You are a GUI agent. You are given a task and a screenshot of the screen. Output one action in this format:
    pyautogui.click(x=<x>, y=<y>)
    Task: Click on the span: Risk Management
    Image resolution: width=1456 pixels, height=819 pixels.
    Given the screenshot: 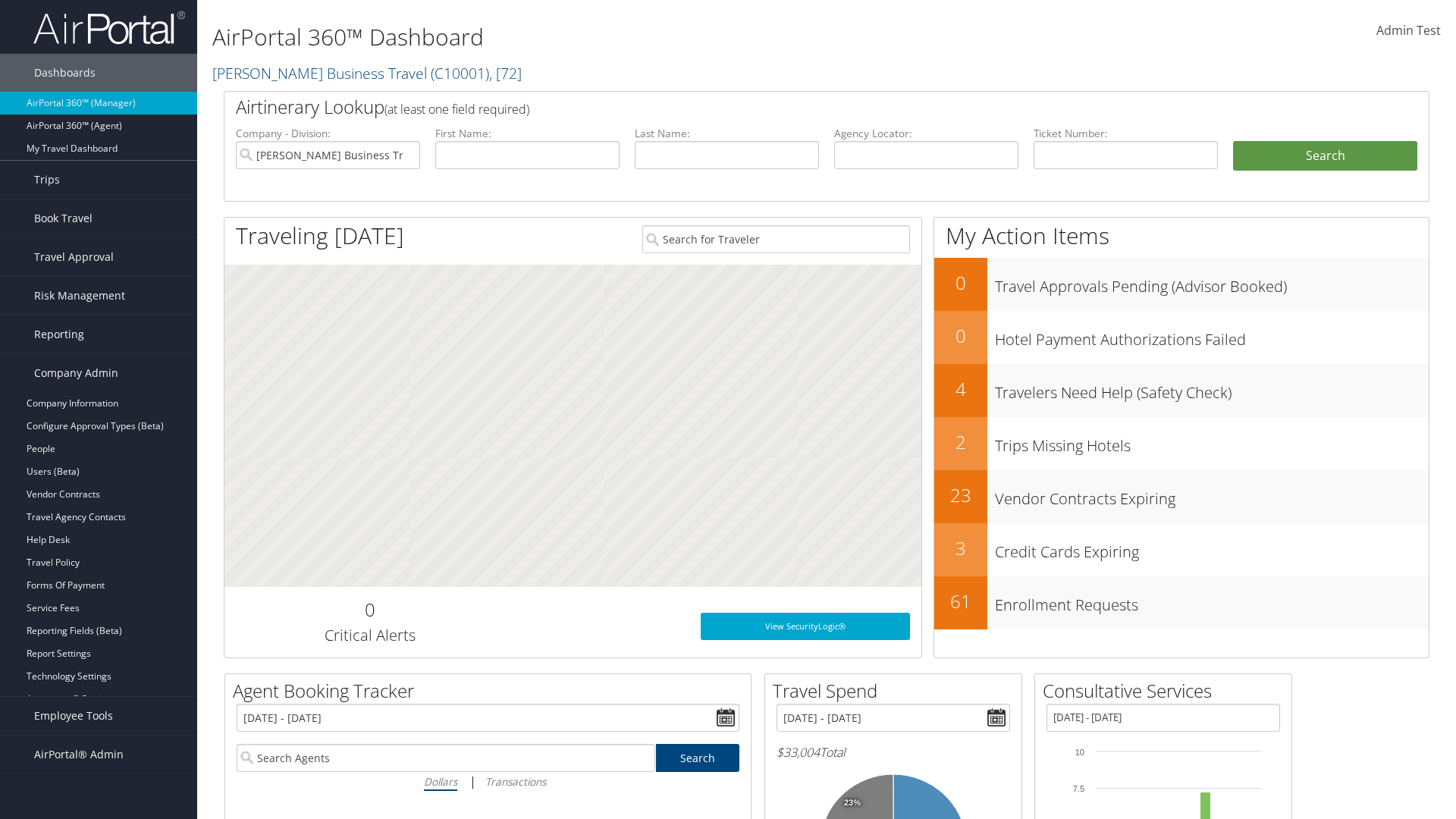 What is the action you would take?
    pyautogui.click(x=80, y=296)
    